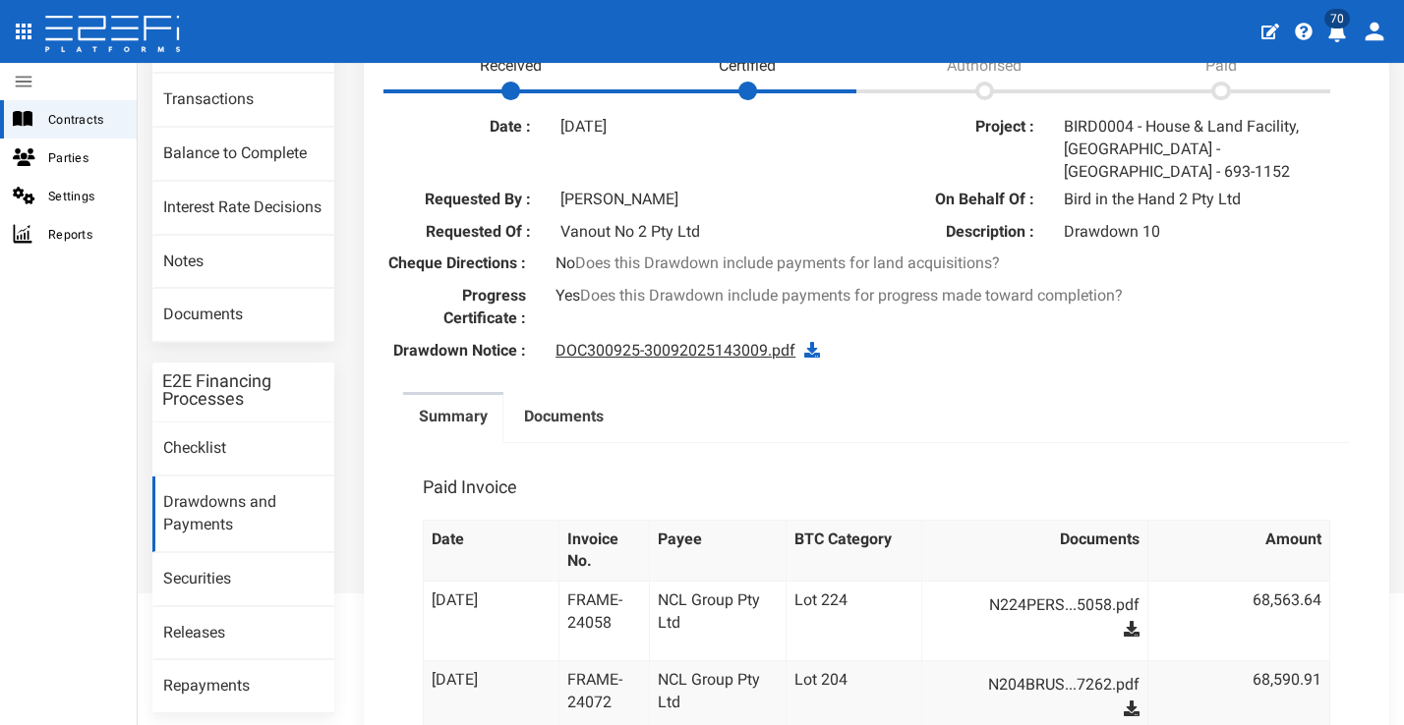  What do you see at coordinates (467, 200) in the screenshot?
I see `label: Requested By :` at bounding box center [467, 200].